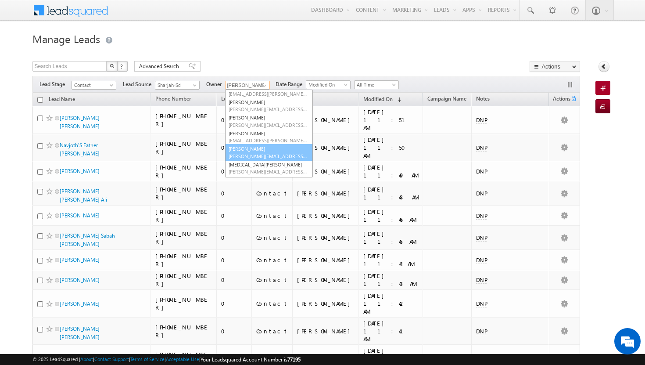 This screenshot has height=365, width=645. Describe the element at coordinates (378, 99) in the screenshot. I see `span: Modified On` at that location.